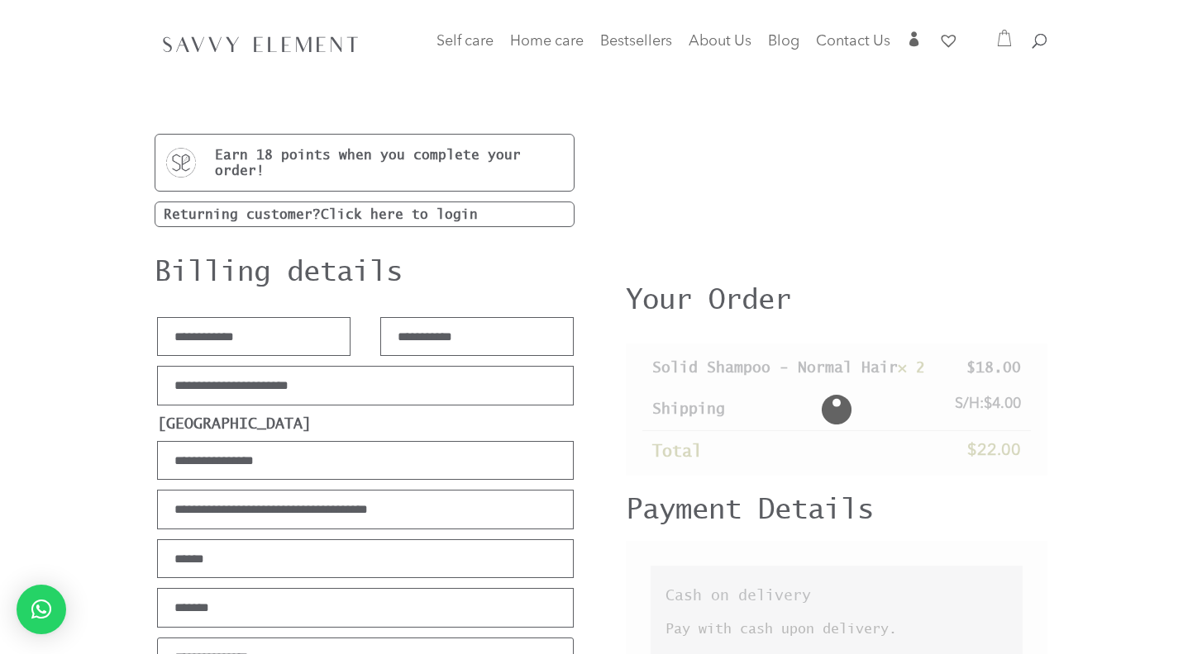 The width and height of the screenshot is (1202, 654). I want to click on span: Home care, so click(546, 41).